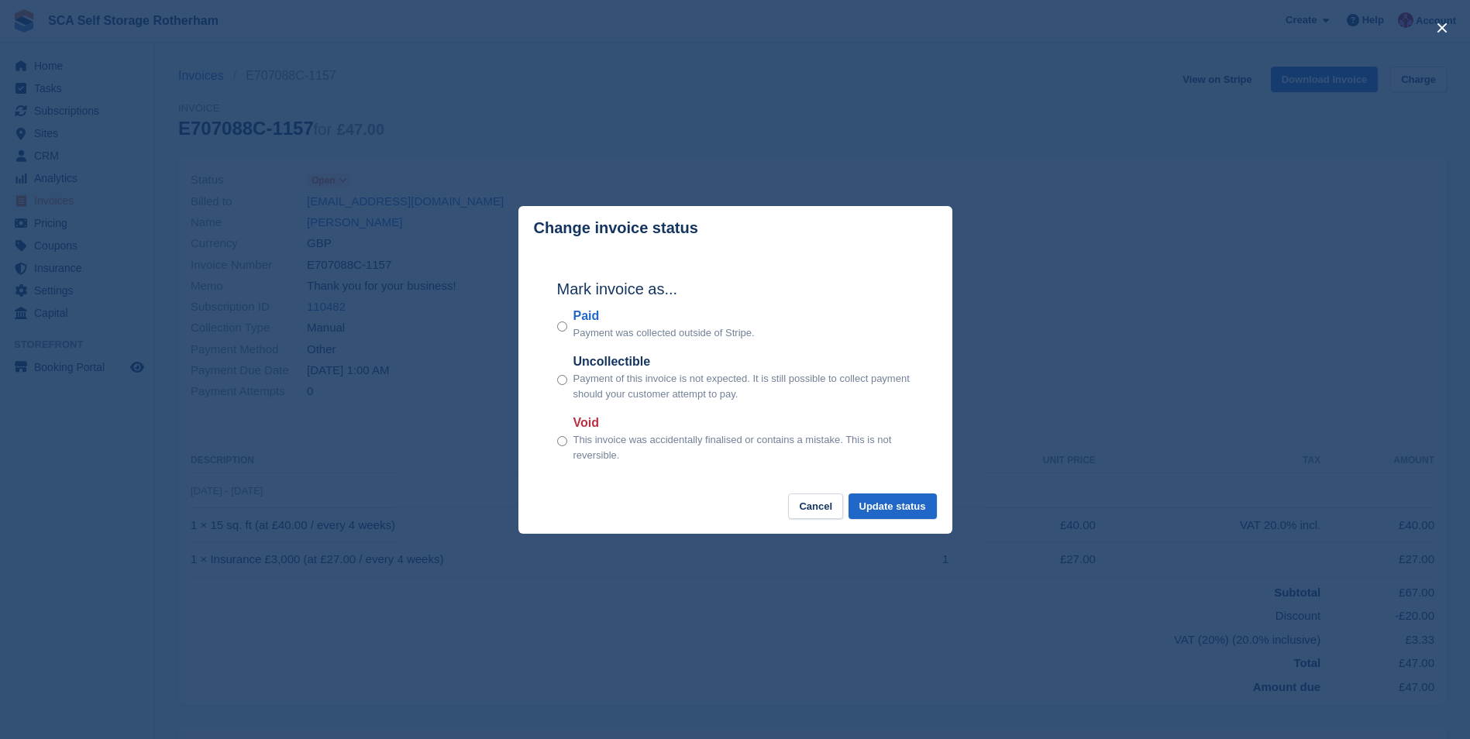 Image resolution: width=1470 pixels, height=739 pixels. Describe the element at coordinates (743, 447) in the screenshot. I see `p: This invoice was accidentally finalised or contains a mistake. This is not reversible.` at that location.